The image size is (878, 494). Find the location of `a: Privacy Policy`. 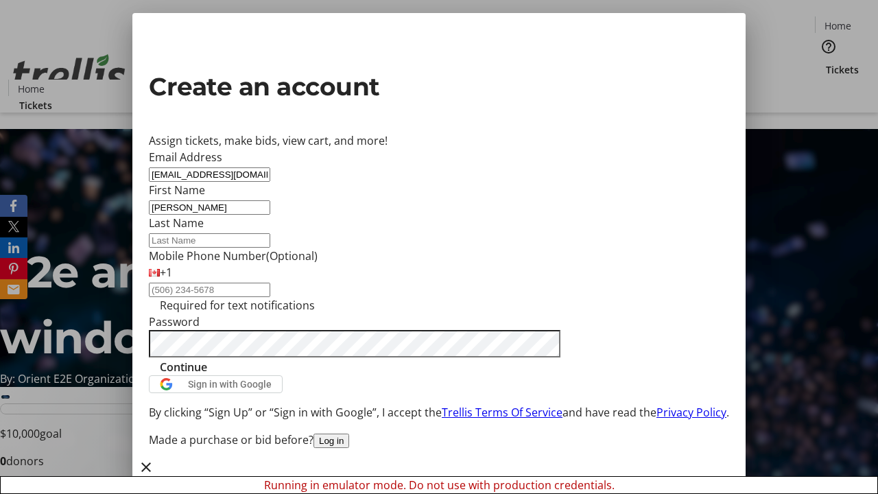

a: Privacy Policy is located at coordinates (691, 412).